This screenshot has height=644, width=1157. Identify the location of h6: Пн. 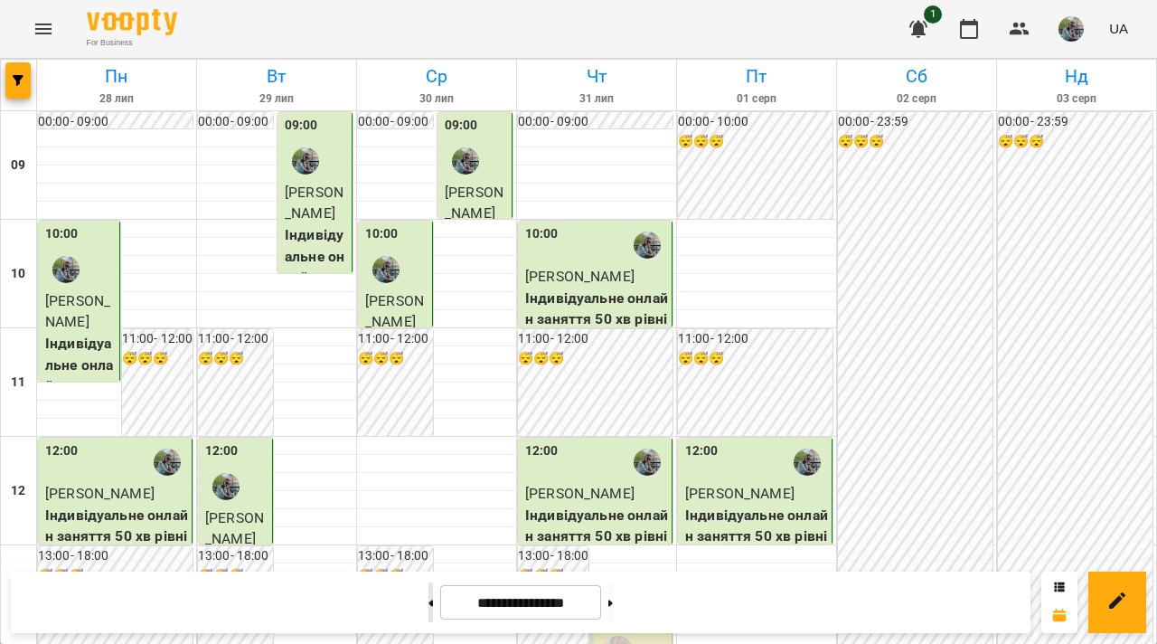
(117, 76).